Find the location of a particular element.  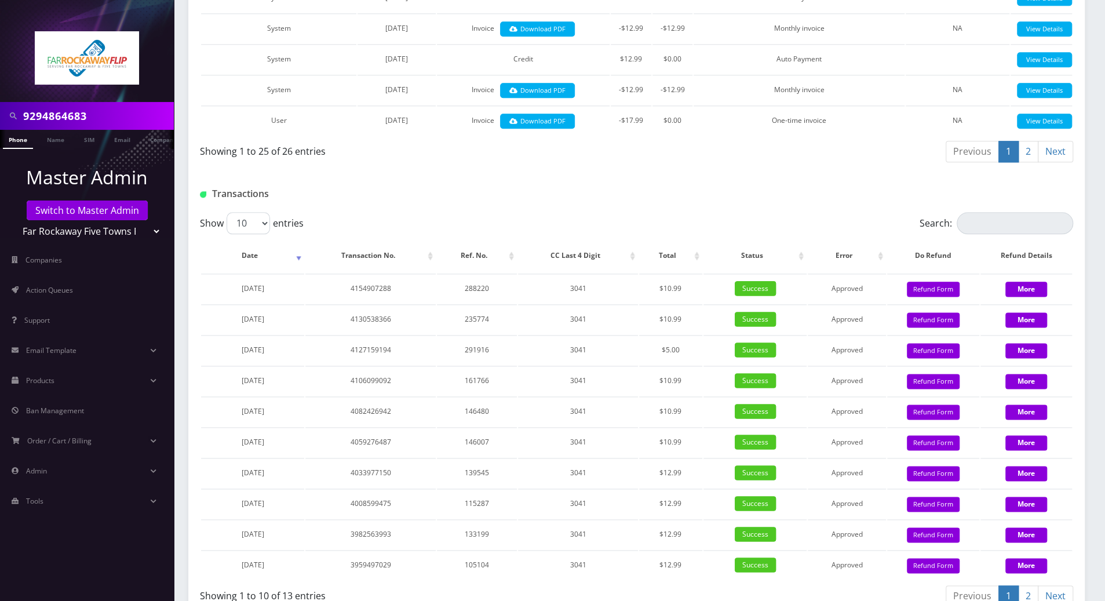

td: One-time invoice is located at coordinates (799, 120).